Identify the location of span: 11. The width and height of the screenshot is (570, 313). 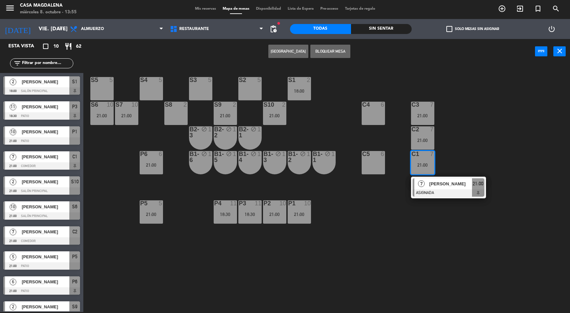
(13, 107).